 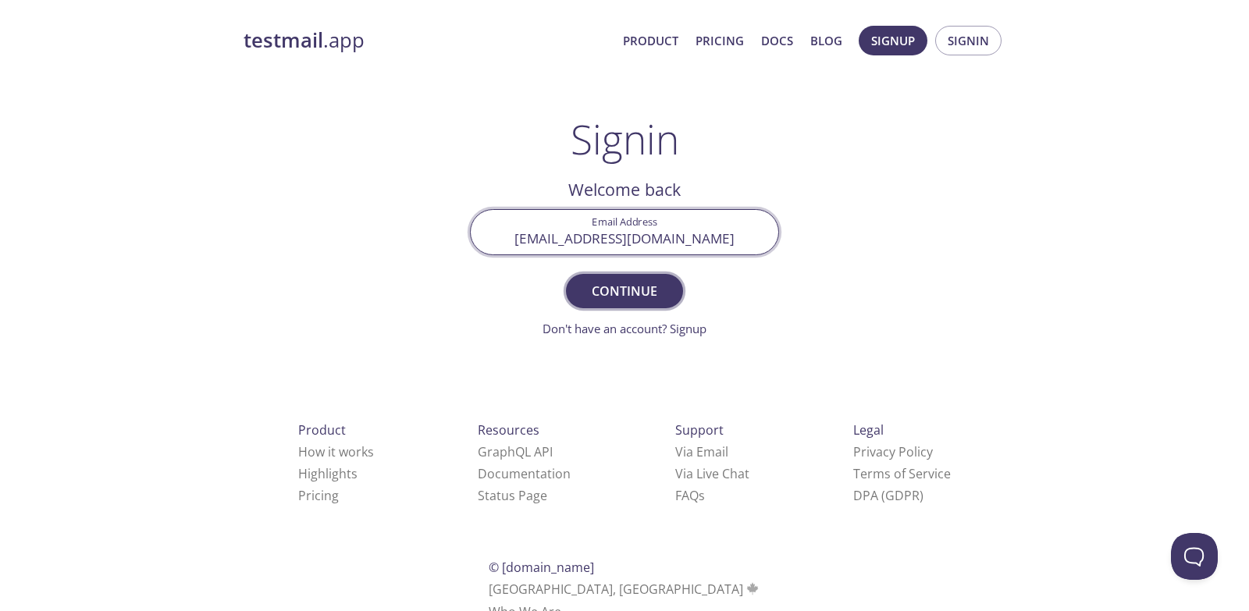 What do you see at coordinates (700, 430) in the screenshot?
I see `span: Support` at bounding box center [700, 430].